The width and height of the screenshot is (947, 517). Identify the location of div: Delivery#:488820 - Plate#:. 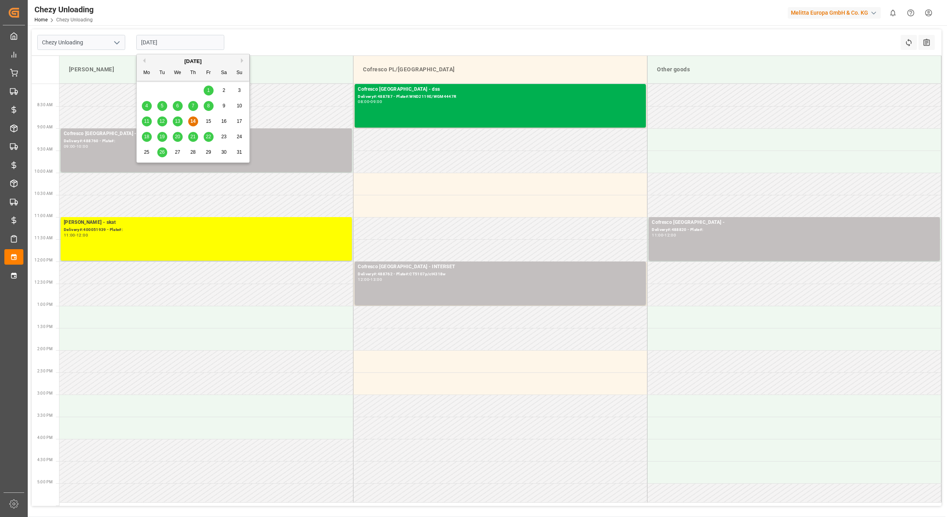
(794, 230).